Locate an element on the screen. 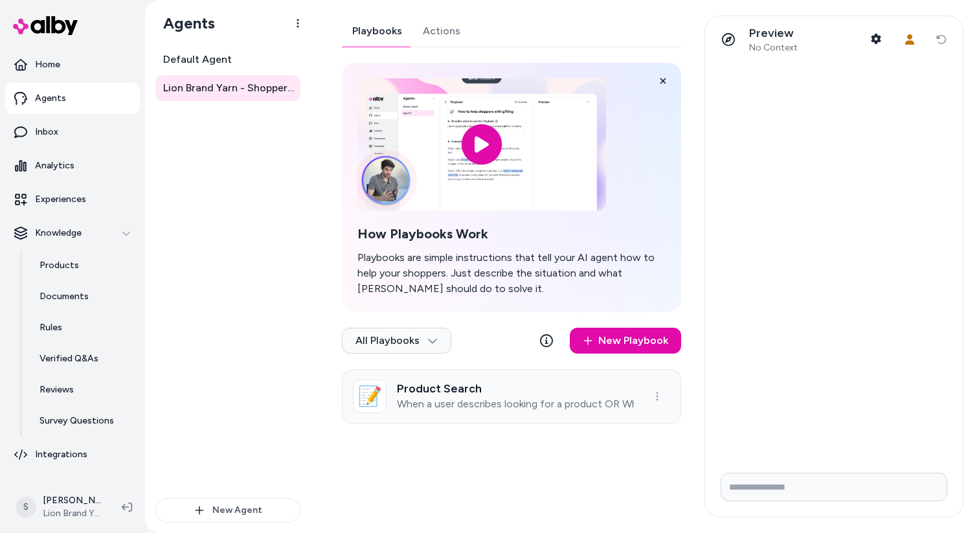  h3: Product Search is located at coordinates (515, 388).